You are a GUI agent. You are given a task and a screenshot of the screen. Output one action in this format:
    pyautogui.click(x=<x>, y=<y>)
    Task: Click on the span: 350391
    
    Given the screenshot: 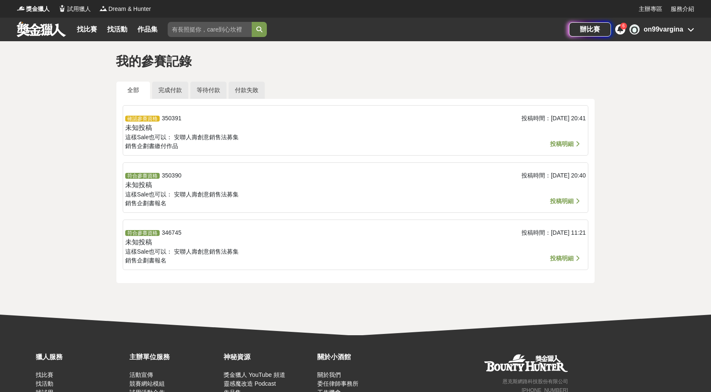 What is the action you would take?
    pyautogui.click(x=171, y=118)
    